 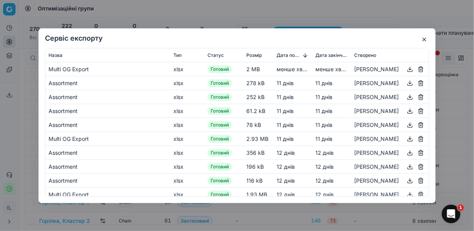 What do you see at coordinates (216, 55) in the screenshot?
I see `span: Статус` at bounding box center [216, 55].